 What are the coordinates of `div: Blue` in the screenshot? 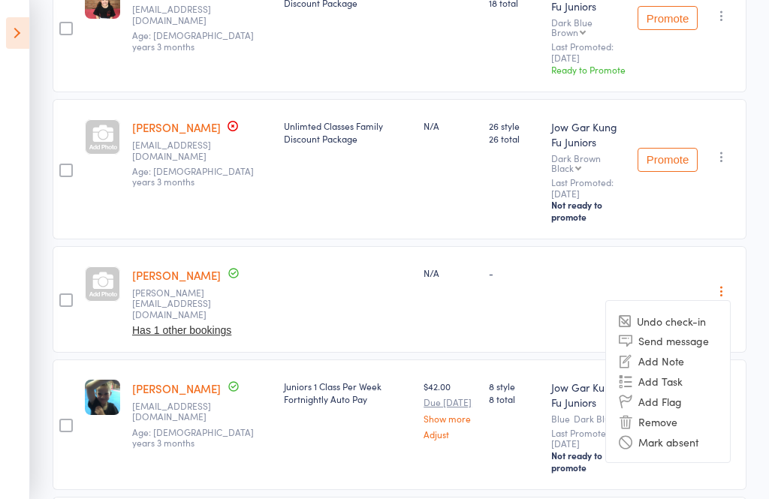 It's located at (588, 418).